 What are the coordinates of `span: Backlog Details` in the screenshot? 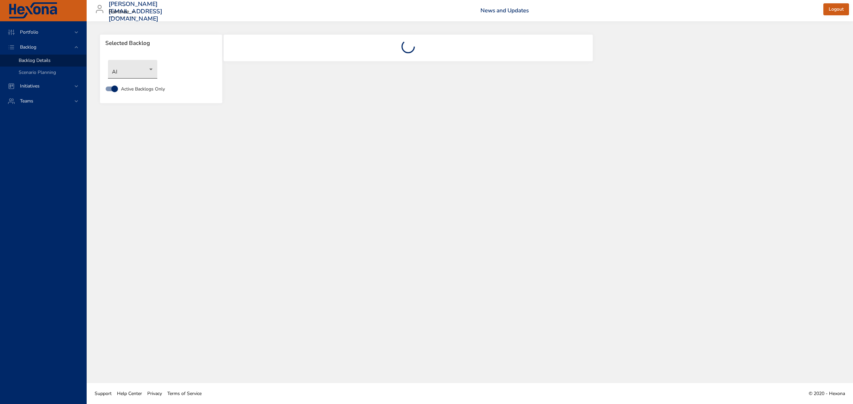 It's located at (35, 60).